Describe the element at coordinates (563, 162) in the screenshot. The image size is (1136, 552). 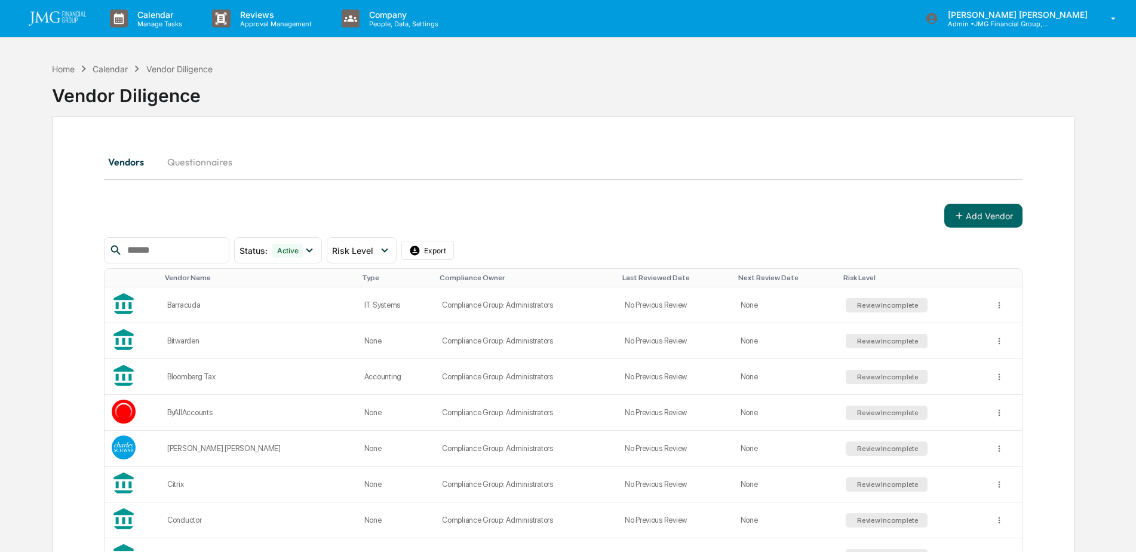
I see `div: secondary tabs example` at that location.